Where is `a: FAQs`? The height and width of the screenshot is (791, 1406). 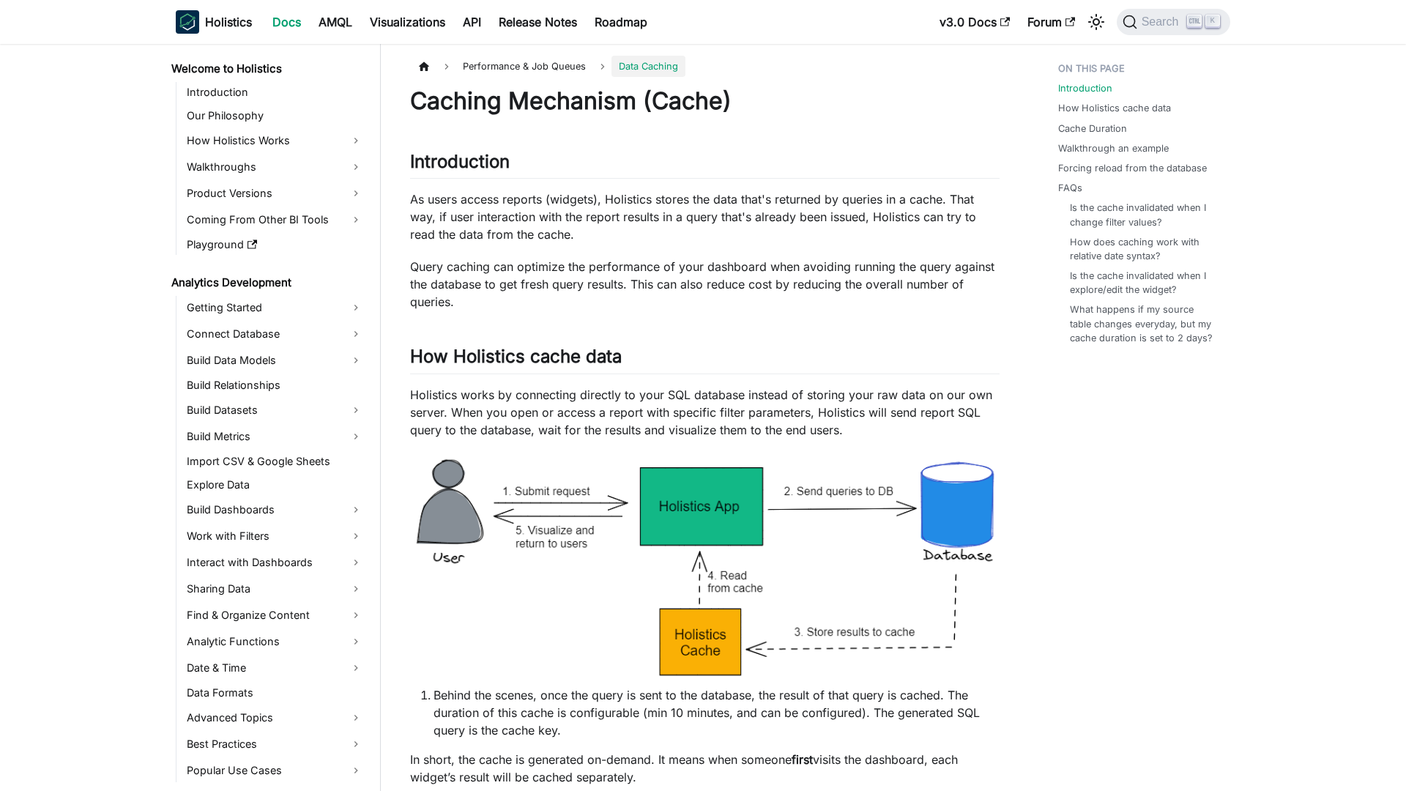 a: FAQs is located at coordinates (1070, 187).